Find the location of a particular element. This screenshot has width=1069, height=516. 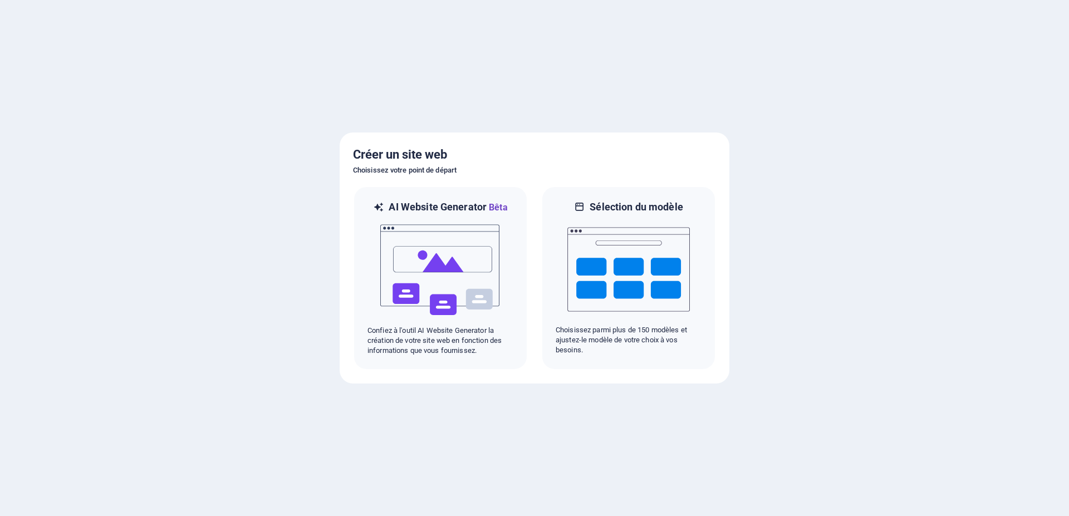

img: ai is located at coordinates (440, 270).